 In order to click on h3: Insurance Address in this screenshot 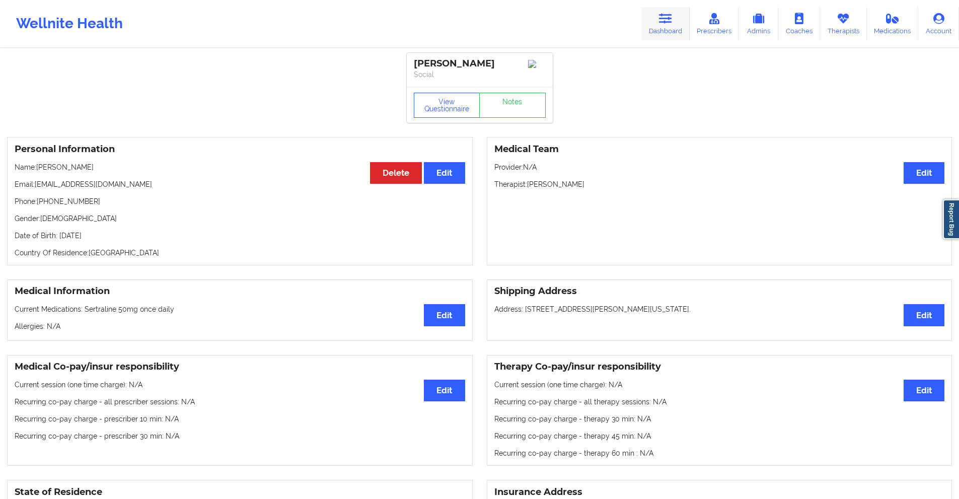, I will do `click(719, 492)`.